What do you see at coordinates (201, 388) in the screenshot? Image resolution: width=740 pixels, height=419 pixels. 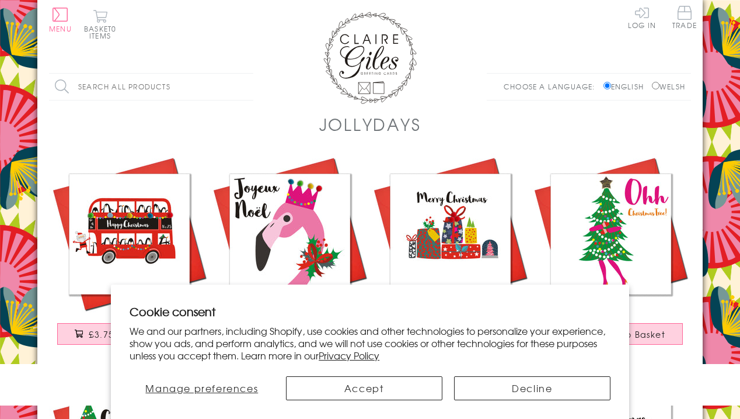 I see `span: Manage preferences` at bounding box center [201, 388].